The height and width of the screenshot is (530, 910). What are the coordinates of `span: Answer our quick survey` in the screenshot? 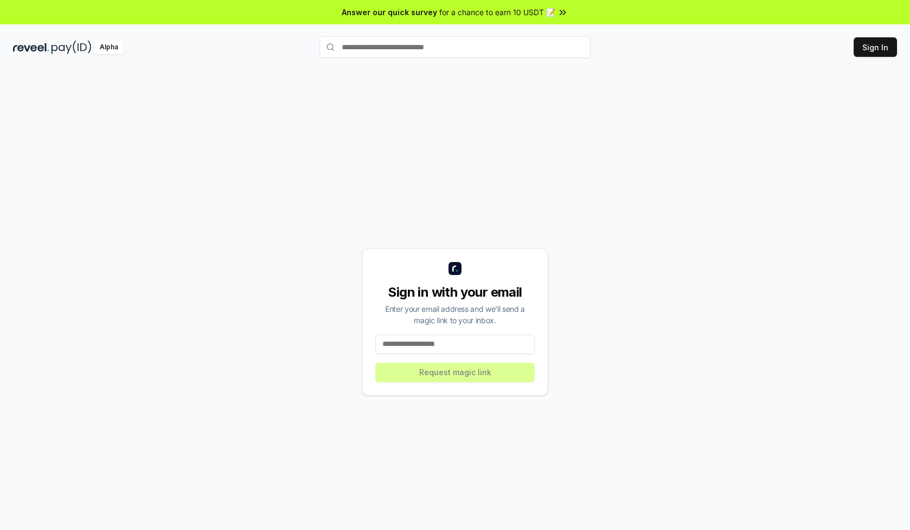 It's located at (389, 12).